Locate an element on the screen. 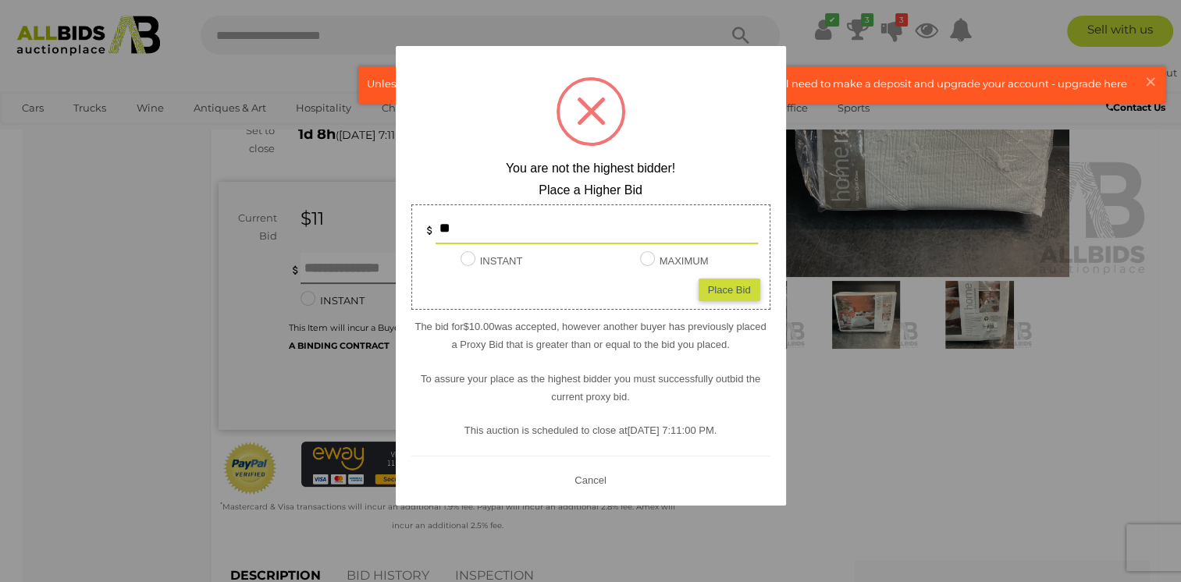 This screenshot has height=582, width=1181. h2: You are not the highest bidder! is located at coordinates (591, 169).